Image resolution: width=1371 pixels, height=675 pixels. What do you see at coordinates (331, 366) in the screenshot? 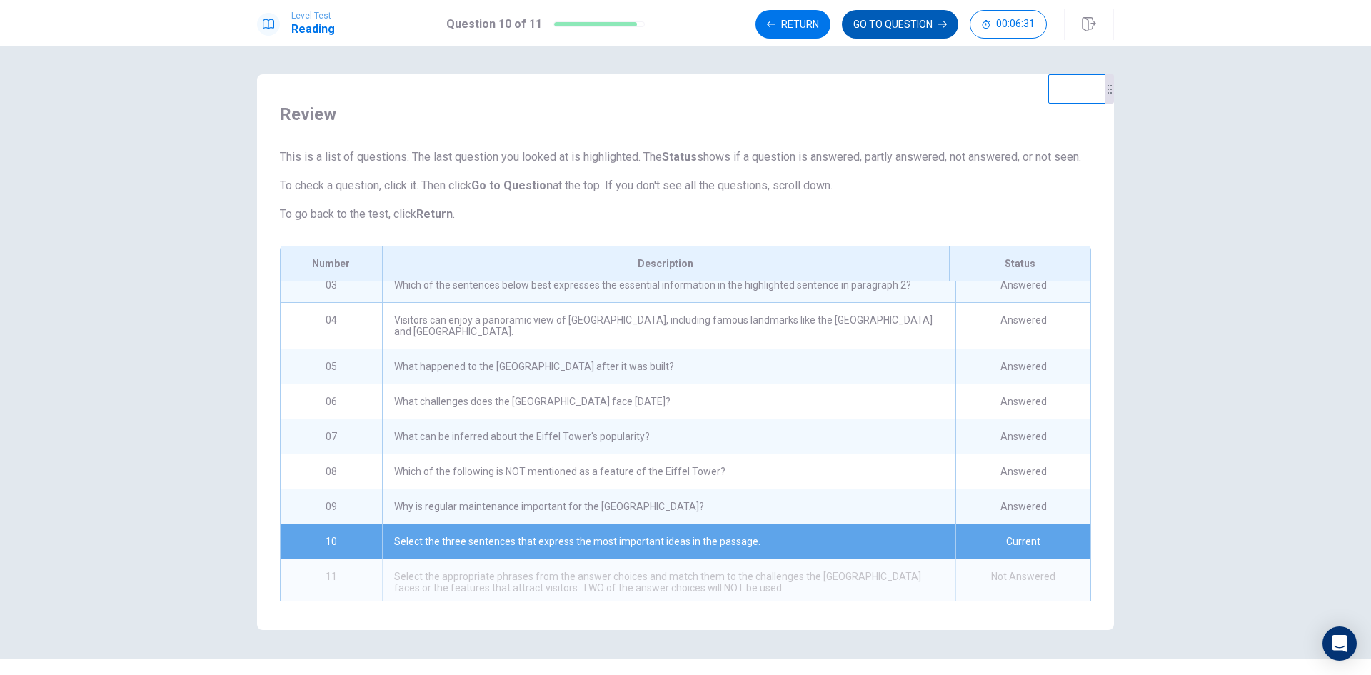
I see `div: 05` at bounding box center [331, 366].